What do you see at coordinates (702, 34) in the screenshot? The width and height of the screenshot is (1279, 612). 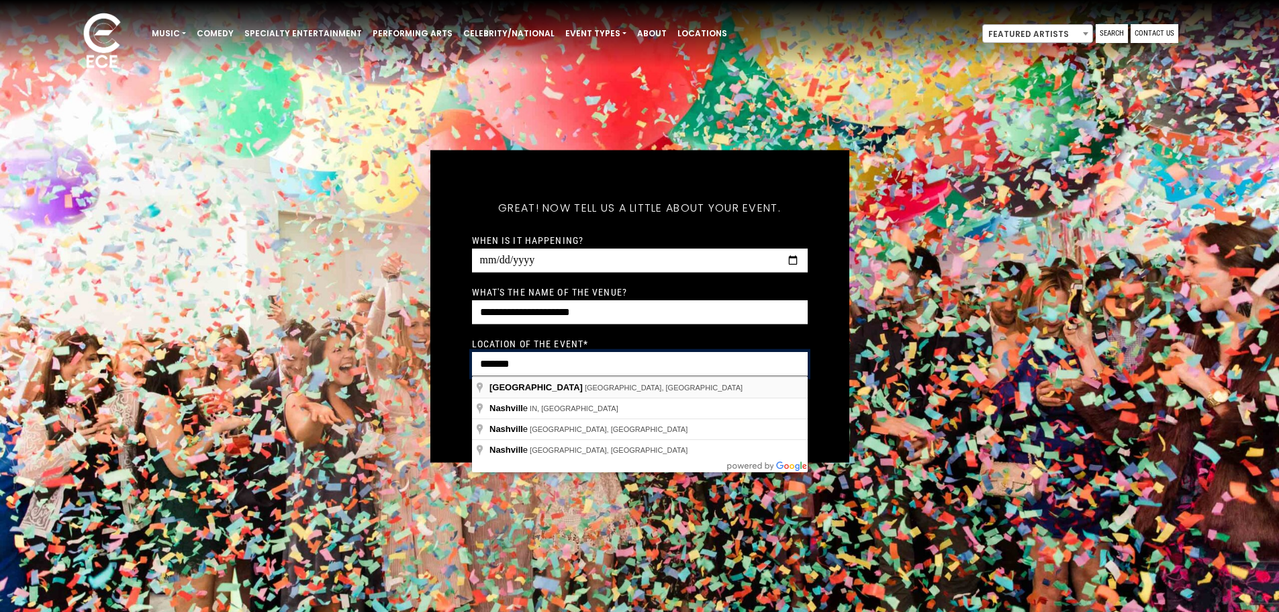 I see `a: Locations` at bounding box center [702, 34].